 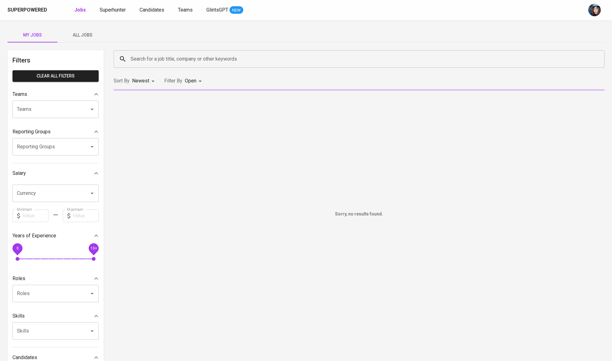 What do you see at coordinates (191, 81) in the screenshot?
I see `span: Open` at bounding box center [191, 81].